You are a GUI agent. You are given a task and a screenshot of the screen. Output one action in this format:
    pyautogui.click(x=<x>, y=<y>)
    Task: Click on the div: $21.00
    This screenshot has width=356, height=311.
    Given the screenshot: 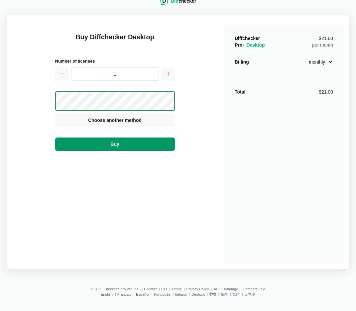 What is the action you would take?
    pyautogui.click(x=326, y=92)
    